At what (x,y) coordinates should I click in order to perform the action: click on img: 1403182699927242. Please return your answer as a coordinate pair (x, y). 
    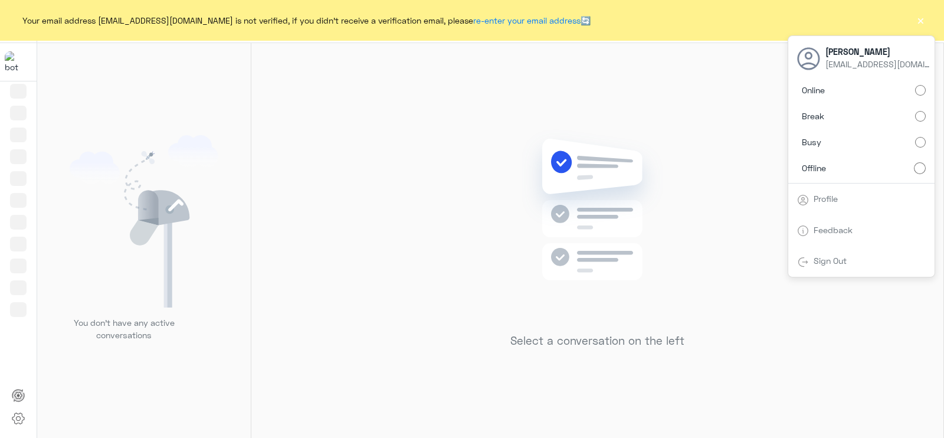
    Looking at the image, I should click on (15, 62).